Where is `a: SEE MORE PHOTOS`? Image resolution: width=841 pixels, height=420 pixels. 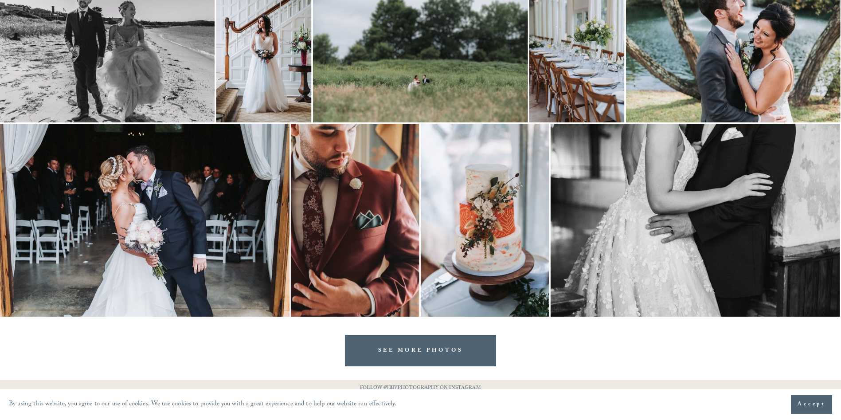 a: SEE MORE PHOTOS is located at coordinates (421, 350).